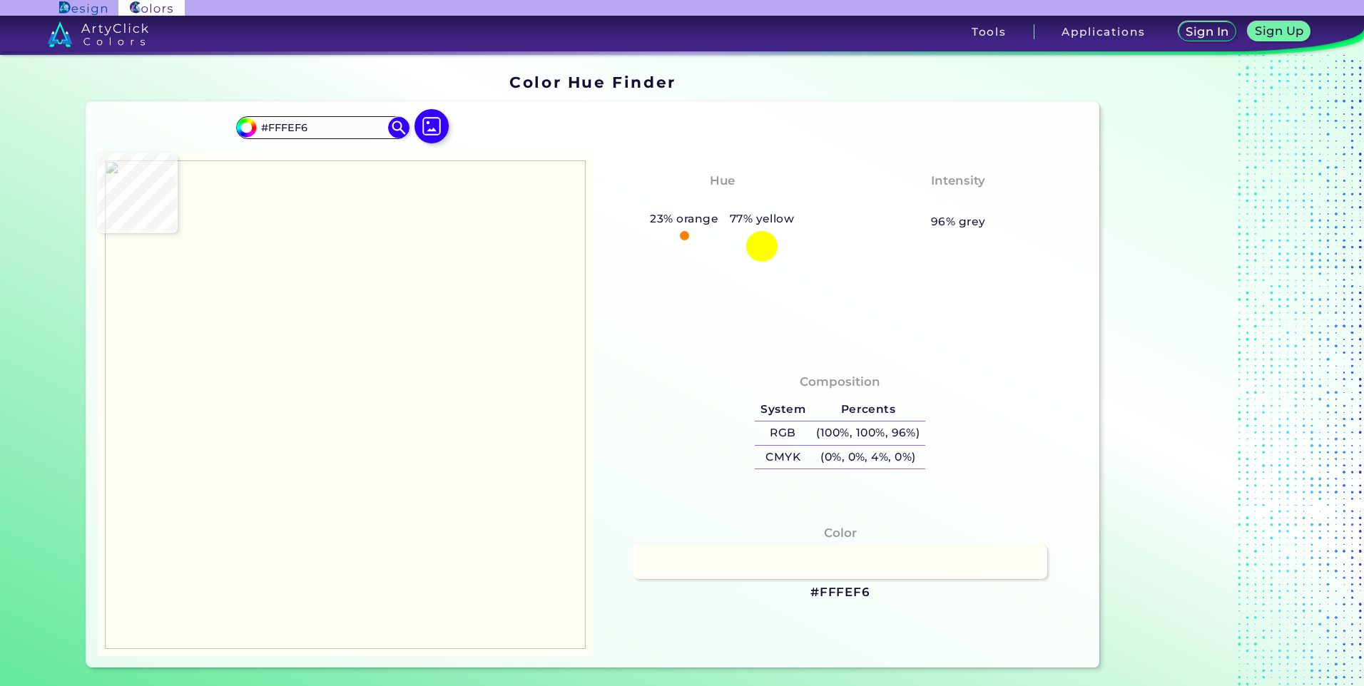 This screenshot has width=1364, height=686. I want to click on h5: Sign In, so click(1207, 31).